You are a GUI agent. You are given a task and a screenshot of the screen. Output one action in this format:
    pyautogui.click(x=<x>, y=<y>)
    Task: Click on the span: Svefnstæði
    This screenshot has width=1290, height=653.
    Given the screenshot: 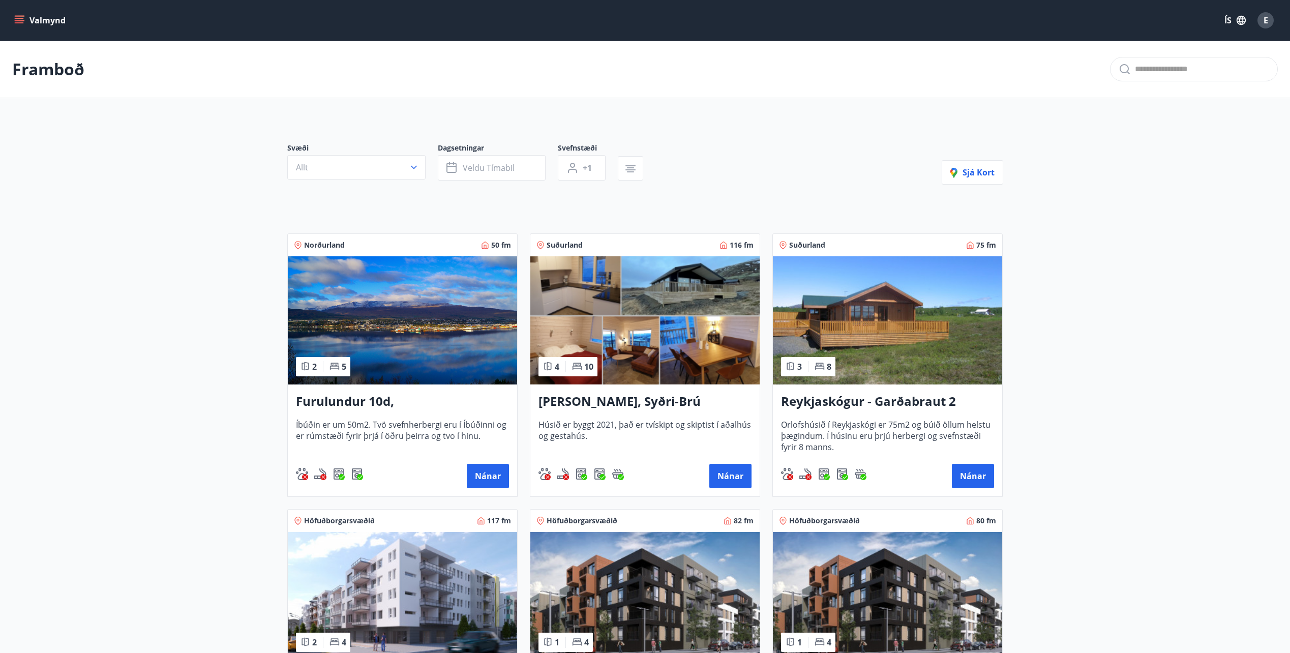 What is the action you would take?
    pyautogui.click(x=588, y=149)
    